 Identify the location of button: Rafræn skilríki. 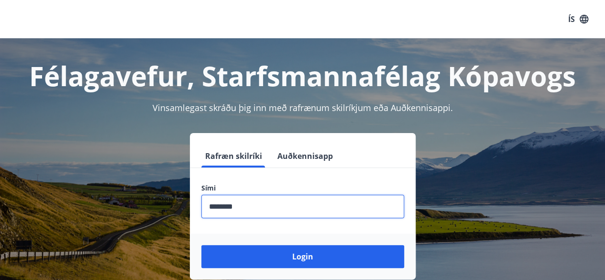
(233, 156).